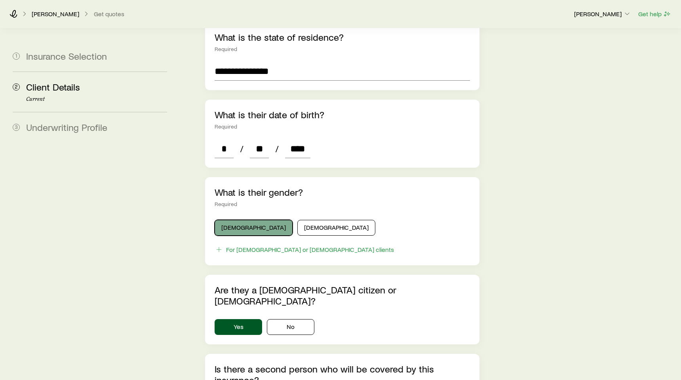 Image resolution: width=681 pixels, height=380 pixels. I want to click on button: Yes, so click(238, 327).